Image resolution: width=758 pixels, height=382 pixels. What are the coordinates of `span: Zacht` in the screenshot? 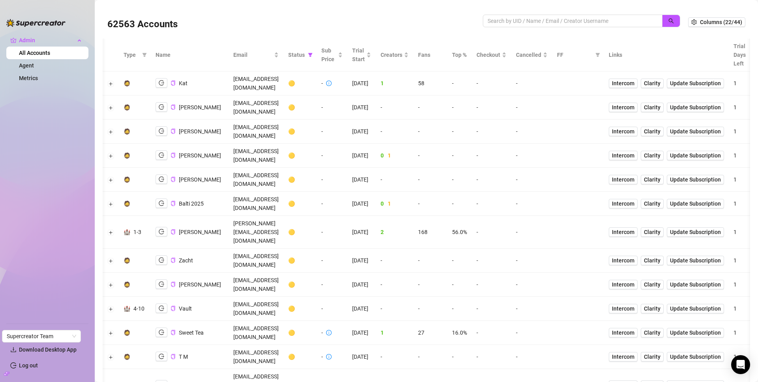 It's located at (186, 260).